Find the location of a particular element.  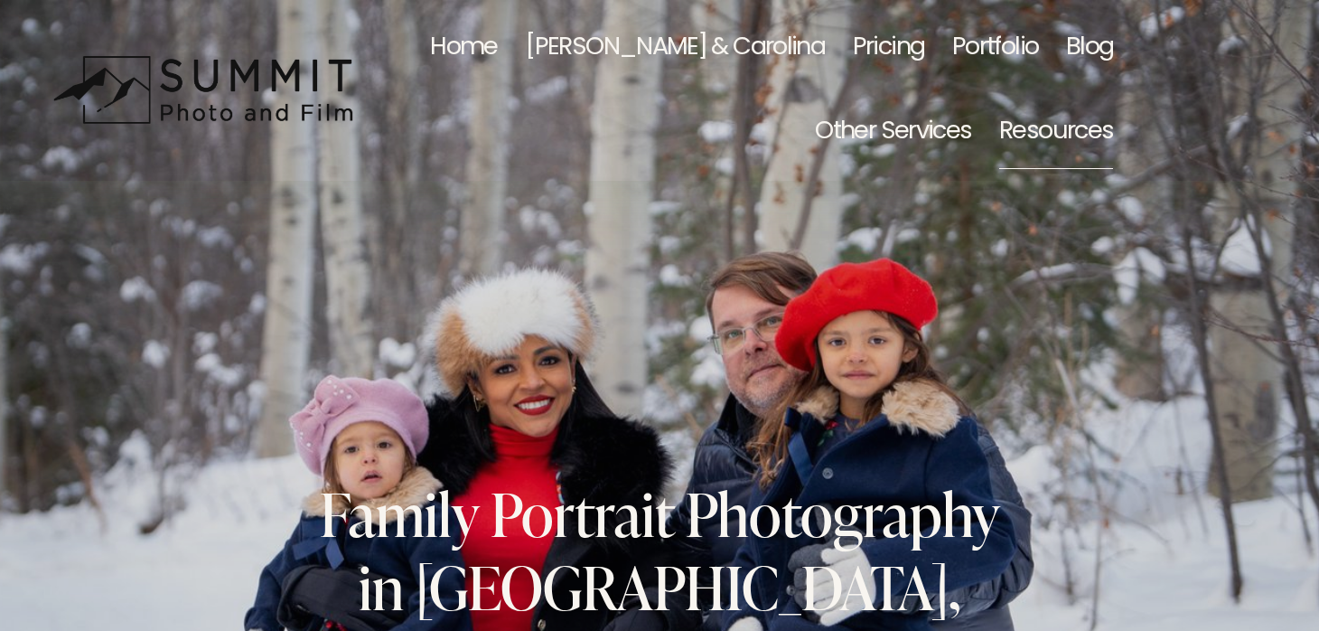

a: Blog is located at coordinates (1090, 48).